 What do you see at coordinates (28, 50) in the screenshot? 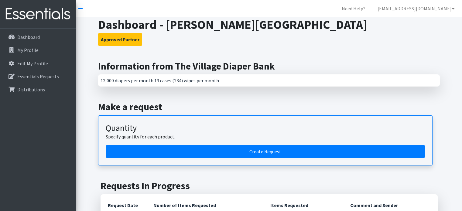
I see `p: My Profile` at bounding box center [28, 50].